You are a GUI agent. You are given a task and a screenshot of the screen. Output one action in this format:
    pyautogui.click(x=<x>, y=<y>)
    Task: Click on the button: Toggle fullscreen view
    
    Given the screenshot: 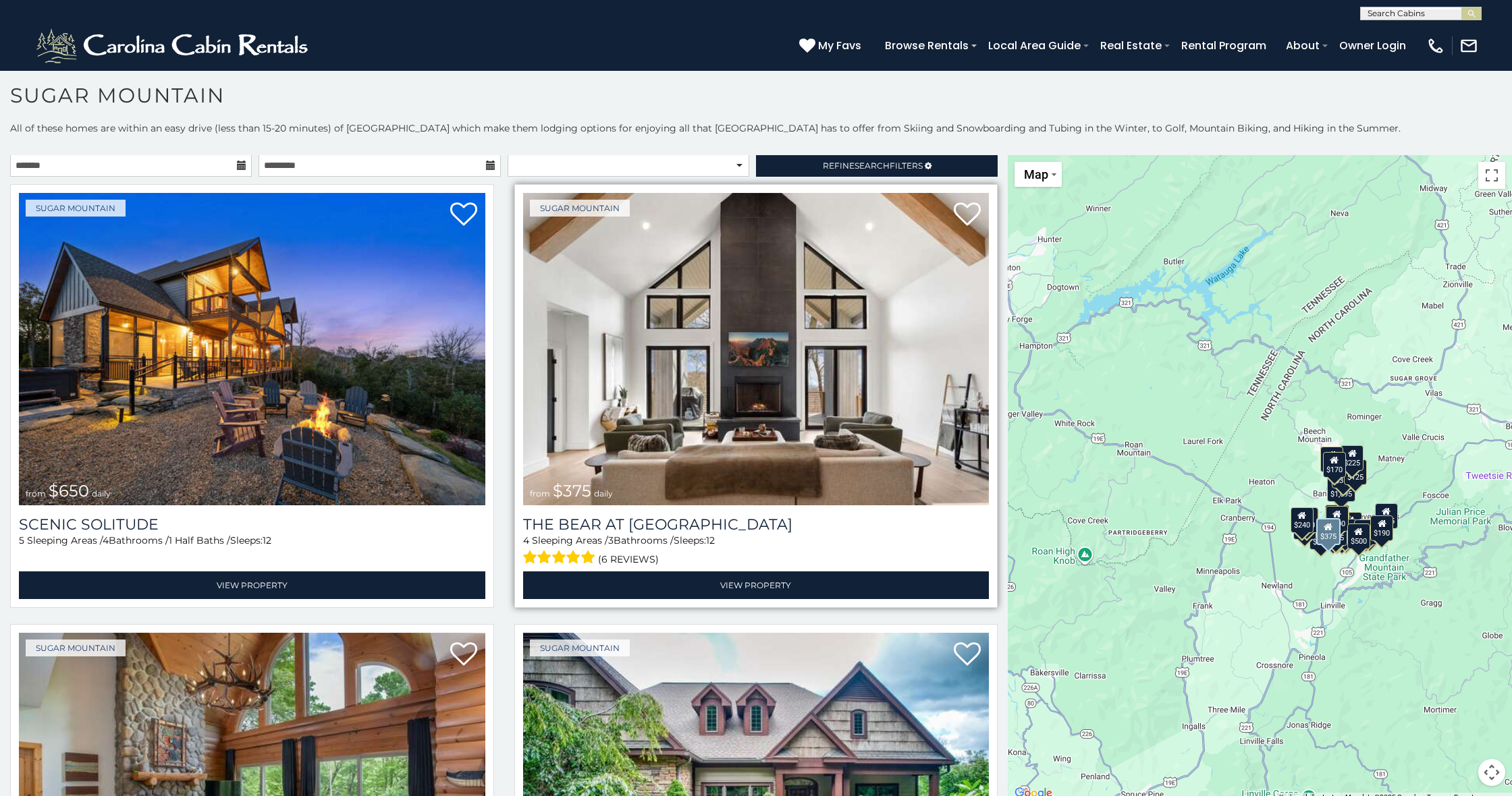 What is the action you would take?
    pyautogui.click(x=1491, y=176)
    